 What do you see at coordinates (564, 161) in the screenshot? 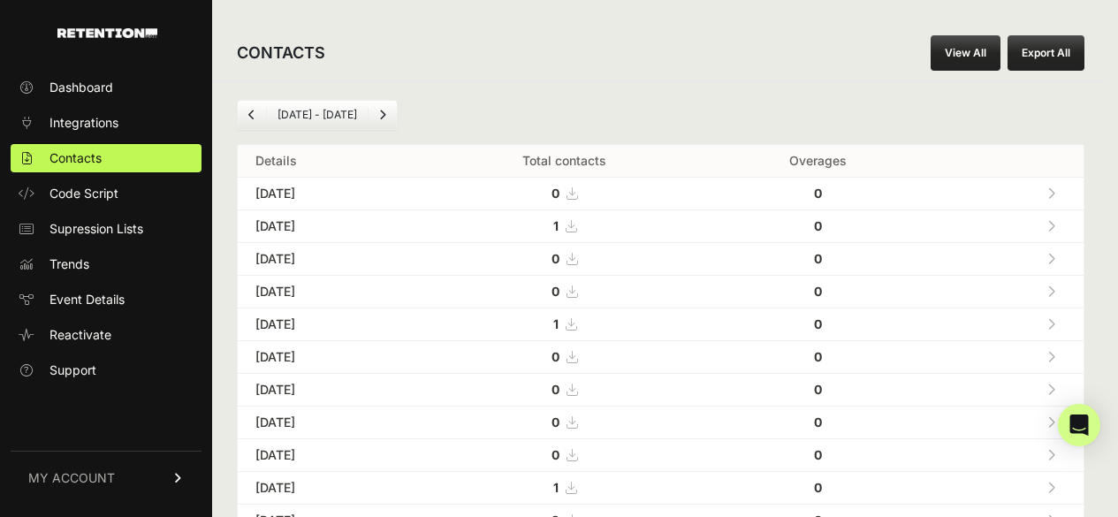
I see `th: Total contacts` at bounding box center [564, 161].